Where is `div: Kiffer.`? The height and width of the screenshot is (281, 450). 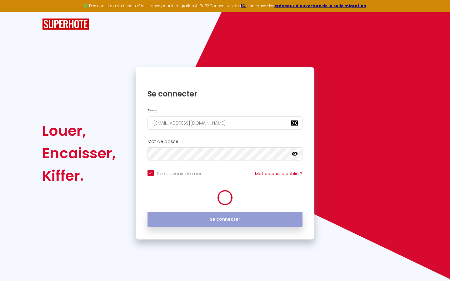 div: Kiffer. is located at coordinates (79, 176).